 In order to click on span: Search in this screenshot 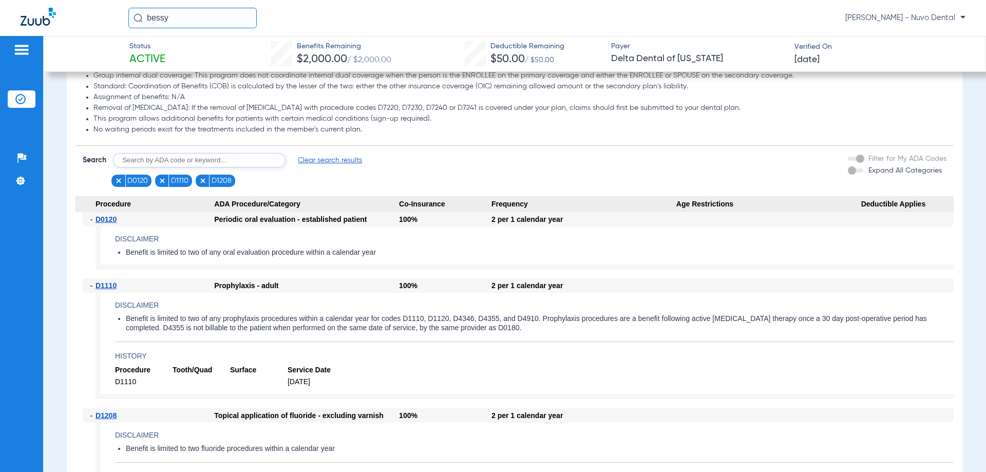, I will do `click(94, 160)`.